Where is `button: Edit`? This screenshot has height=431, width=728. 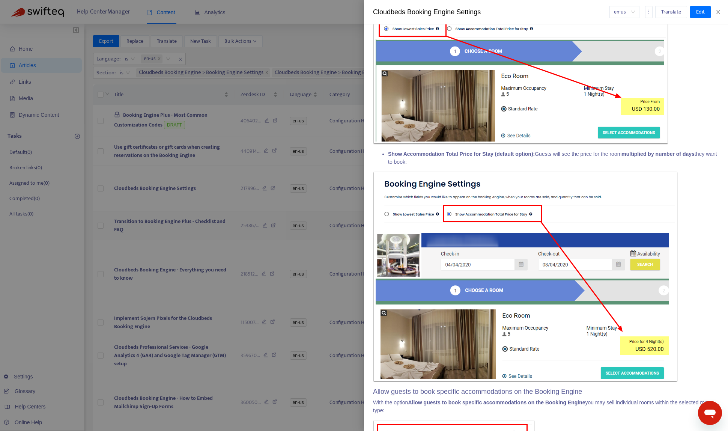 button: Edit is located at coordinates (700, 12).